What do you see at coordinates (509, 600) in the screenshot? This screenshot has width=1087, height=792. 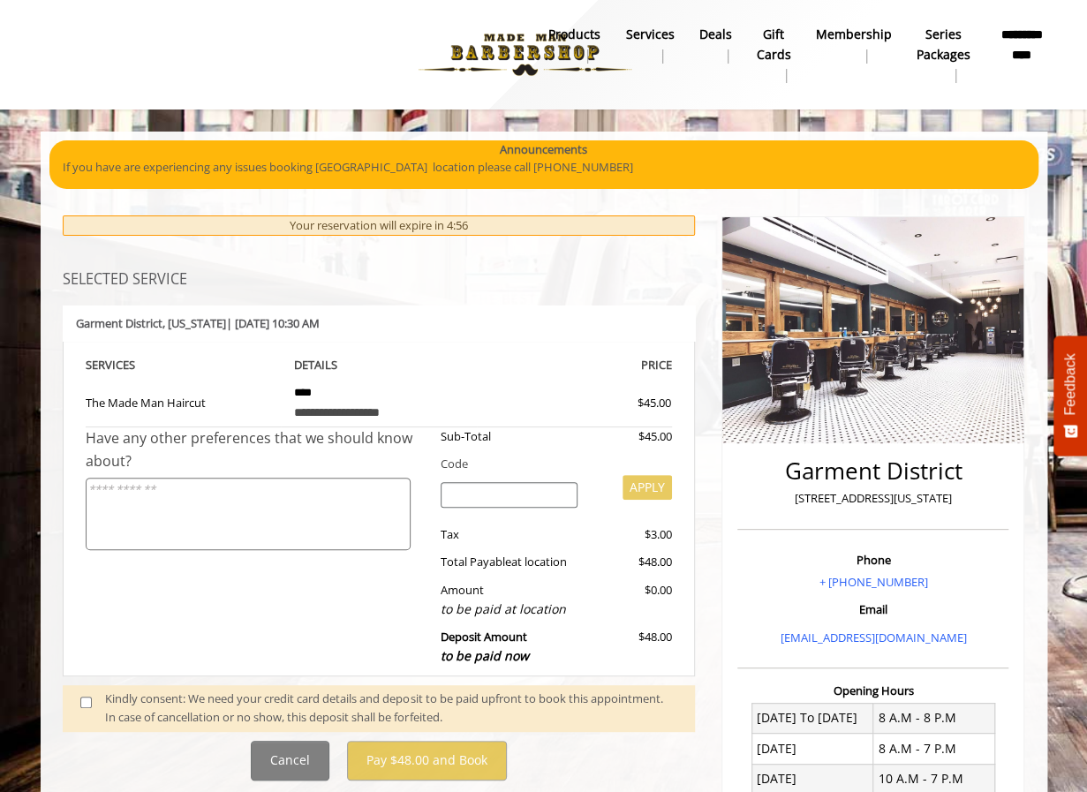 I see `div: Amount` at bounding box center [509, 600].